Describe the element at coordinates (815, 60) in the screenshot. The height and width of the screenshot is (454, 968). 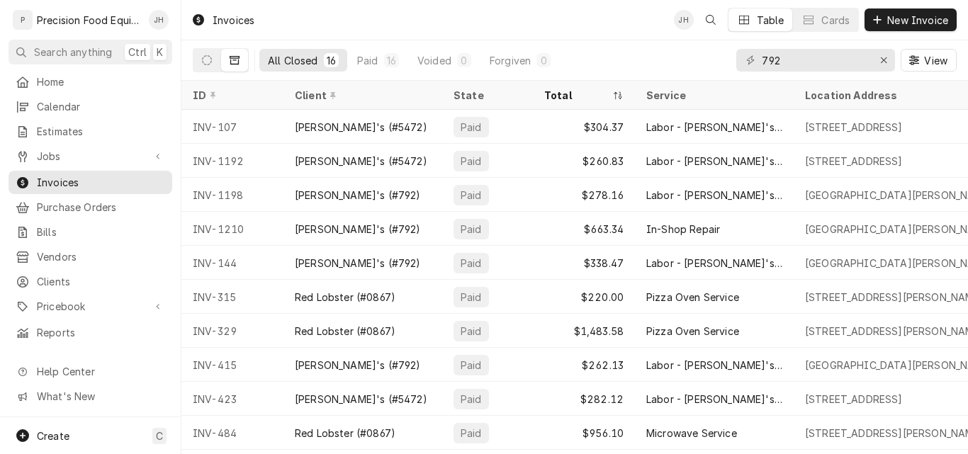
I see `input: Keyword search` at that location.